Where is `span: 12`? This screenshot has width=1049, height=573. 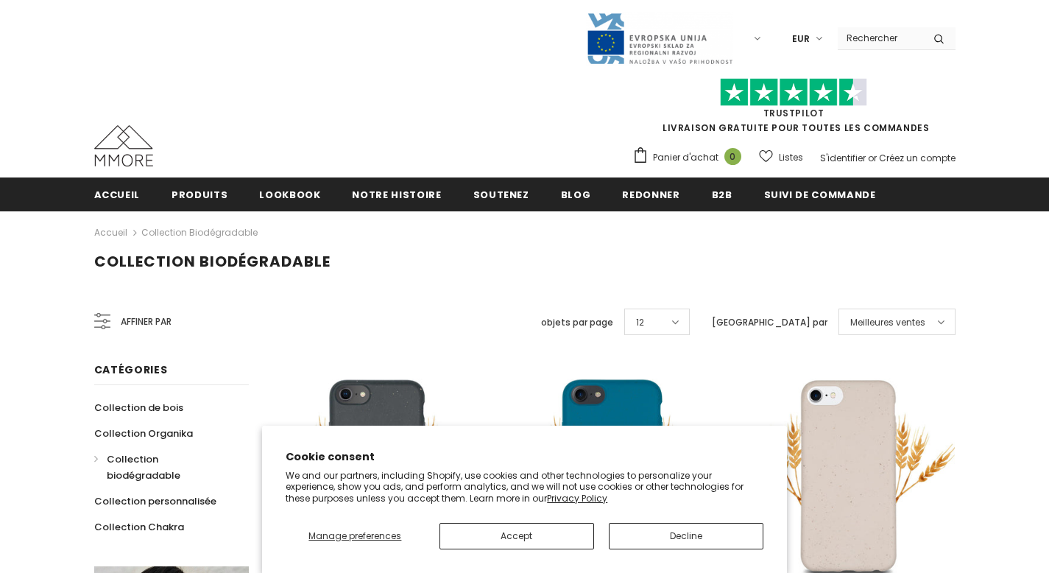 span: 12 is located at coordinates (640, 322).